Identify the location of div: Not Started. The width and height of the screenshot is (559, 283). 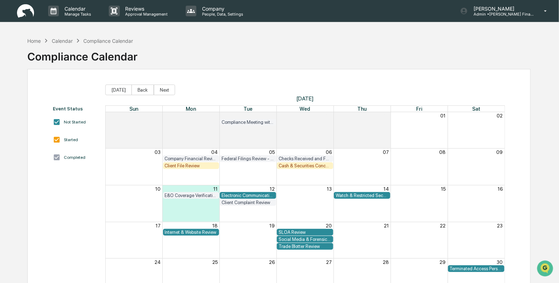
(75, 122).